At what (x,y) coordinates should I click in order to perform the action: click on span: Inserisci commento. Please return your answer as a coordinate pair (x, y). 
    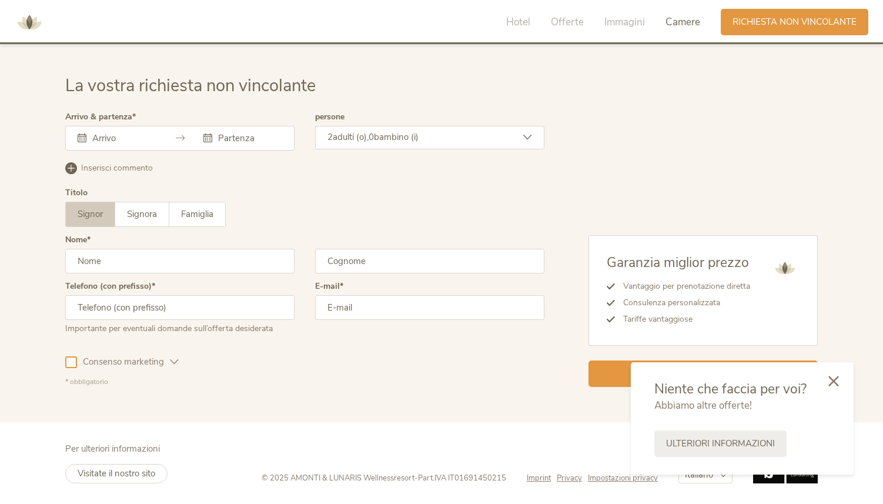
    Looking at the image, I should click on (117, 168).